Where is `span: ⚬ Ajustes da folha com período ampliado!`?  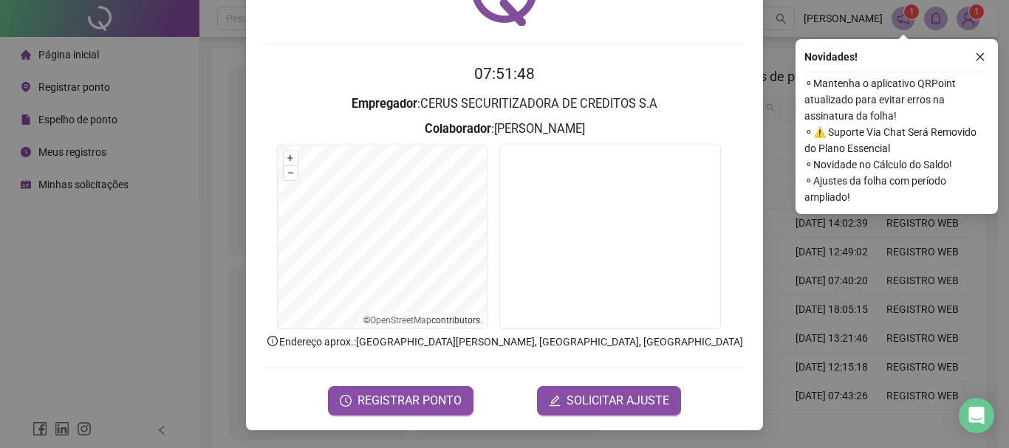 span: ⚬ Ajustes da folha com período ampliado! is located at coordinates (897, 189).